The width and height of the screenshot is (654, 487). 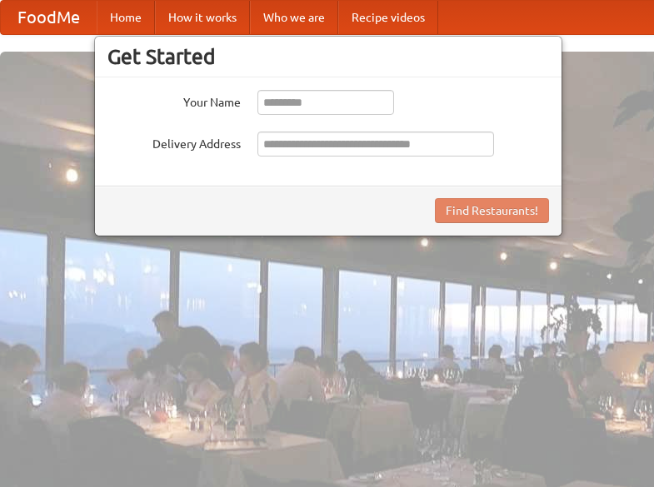 What do you see at coordinates (174, 100) in the screenshot?
I see `label: Your Name` at bounding box center [174, 100].